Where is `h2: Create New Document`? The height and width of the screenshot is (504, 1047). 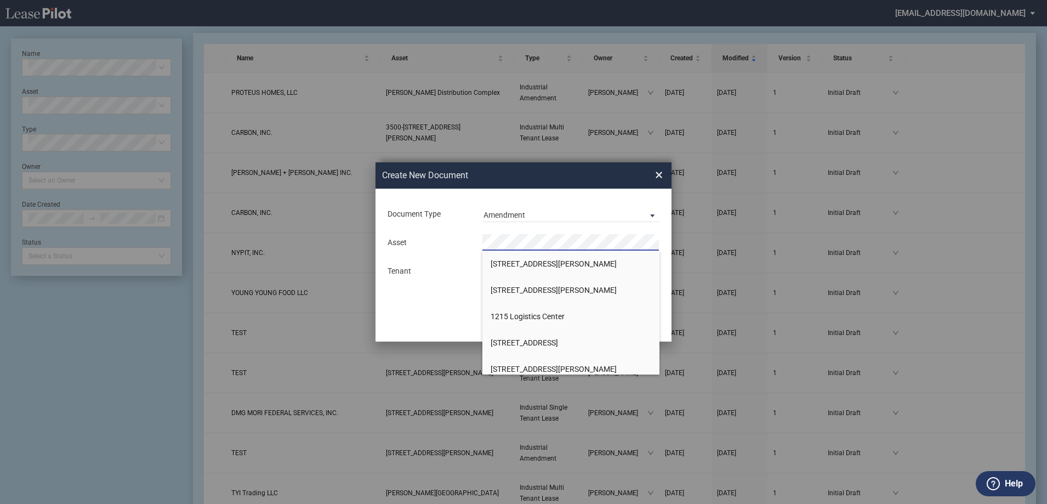
h2: Create New Document is located at coordinates (499, 175).